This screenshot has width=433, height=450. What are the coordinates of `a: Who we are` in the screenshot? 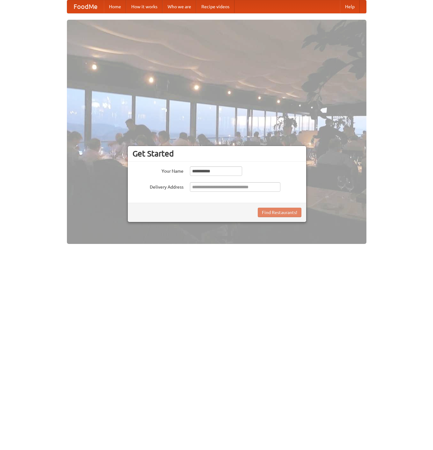 It's located at (179, 7).